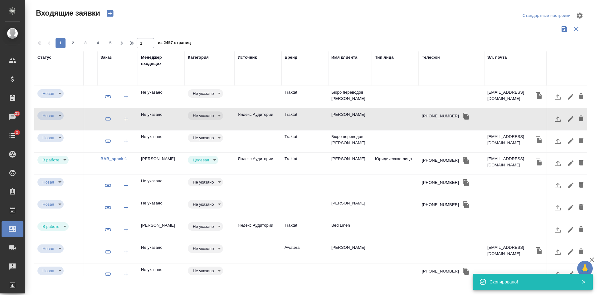  Describe the element at coordinates (350, 230) in the screenshot. I see `td: Bed Linen` at that location.